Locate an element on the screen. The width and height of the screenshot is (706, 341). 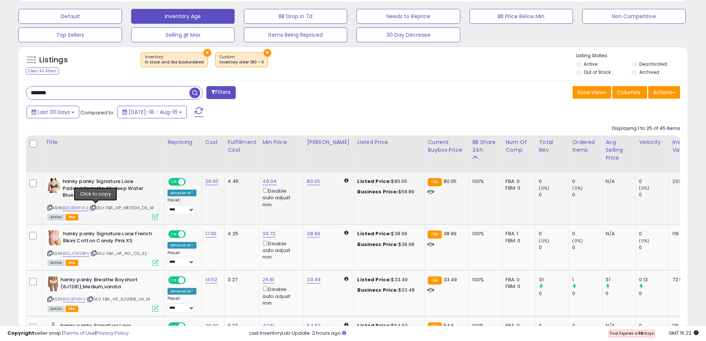
span: ON is located at coordinates (173, 234).